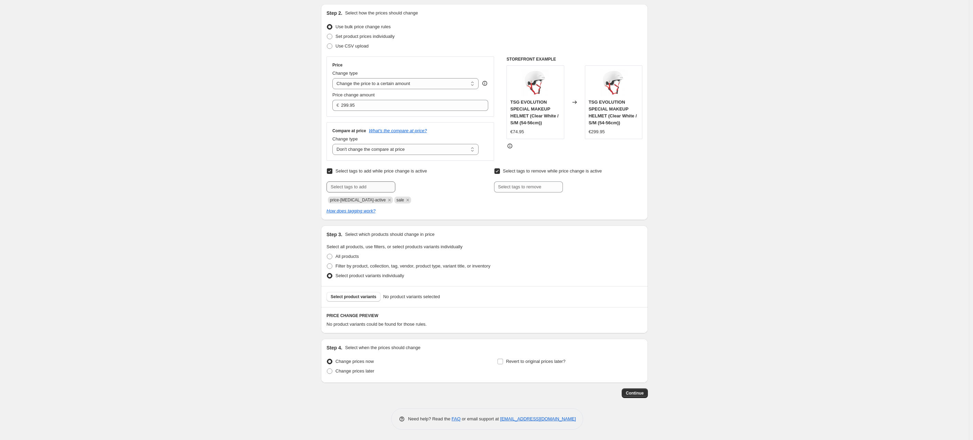 The height and width of the screenshot is (440, 973). Describe the element at coordinates (408, 200) in the screenshot. I see `button: Remove sale` at that location.